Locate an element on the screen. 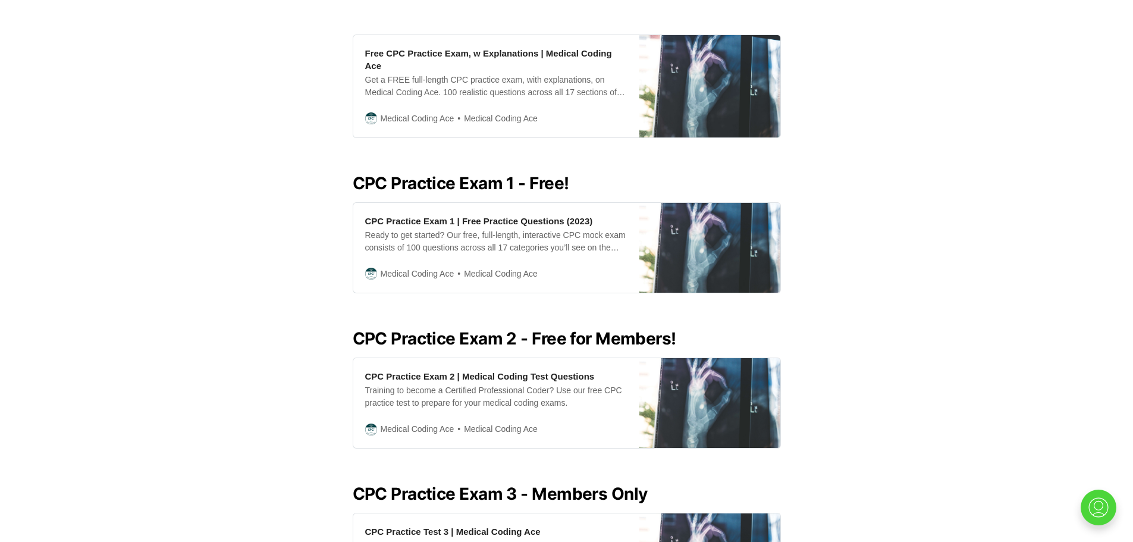  div: Get a FREE full-length CPC practice exam, with explanations, on Medical Coding Ace. 100 realistic... is located at coordinates (496, 86).